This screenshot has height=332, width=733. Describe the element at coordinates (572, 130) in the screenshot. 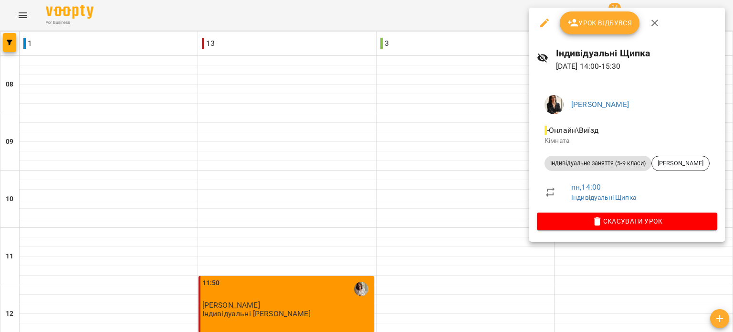

I see `span: - Онлайн\Виїзд` at that location.